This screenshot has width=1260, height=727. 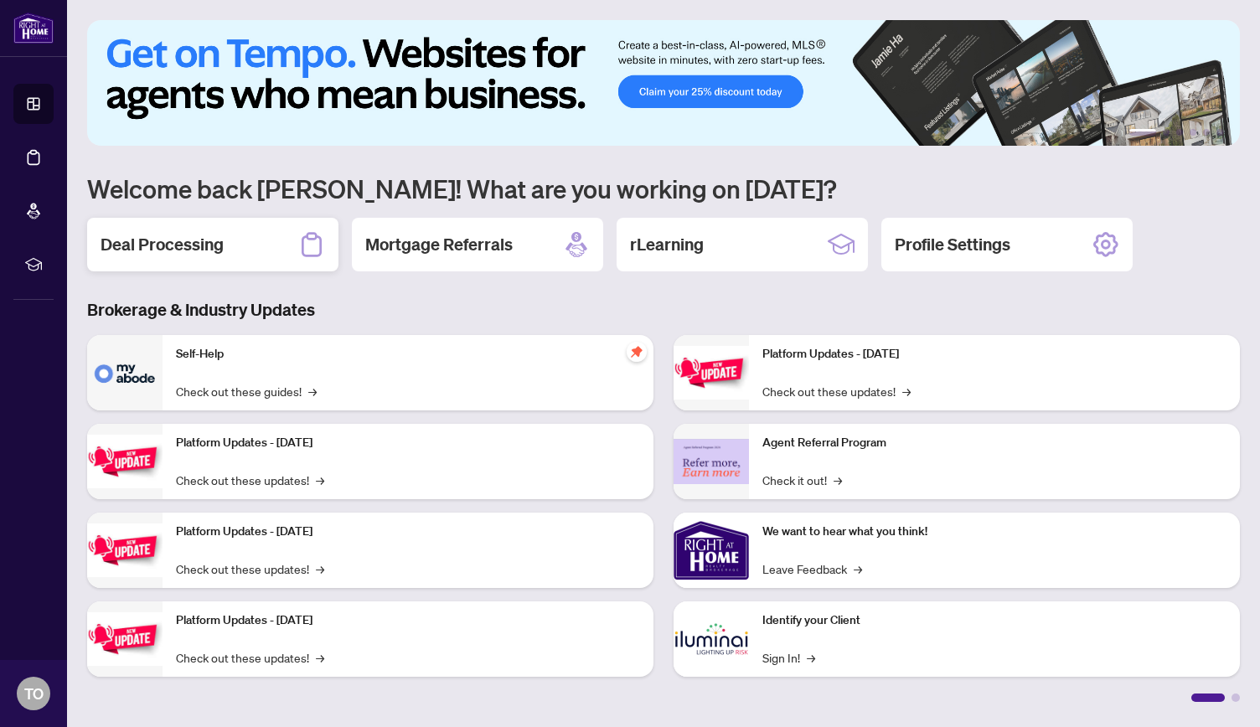 What do you see at coordinates (663, 310) in the screenshot?
I see `h3: Brokerage & Industry Updates` at bounding box center [663, 310].